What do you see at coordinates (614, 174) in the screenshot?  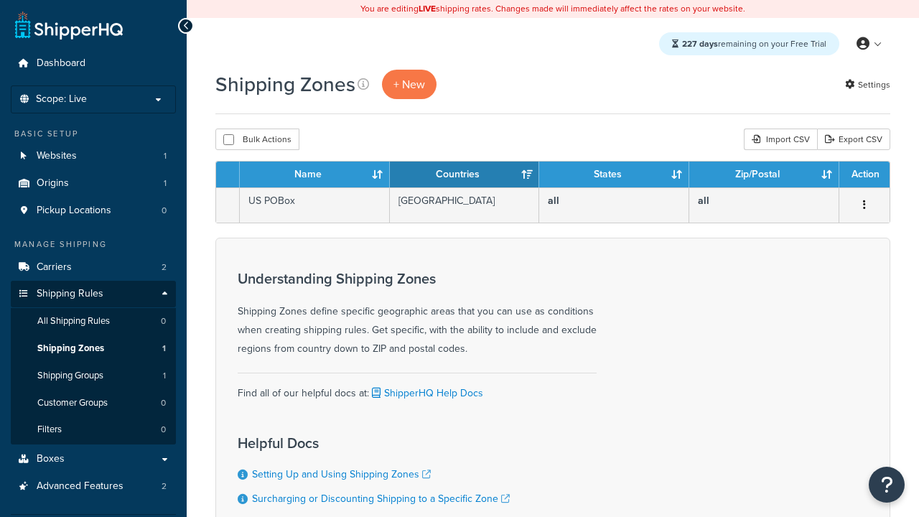 I see `th: States: activate to sort column ascending` at bounding box center [614, 174].